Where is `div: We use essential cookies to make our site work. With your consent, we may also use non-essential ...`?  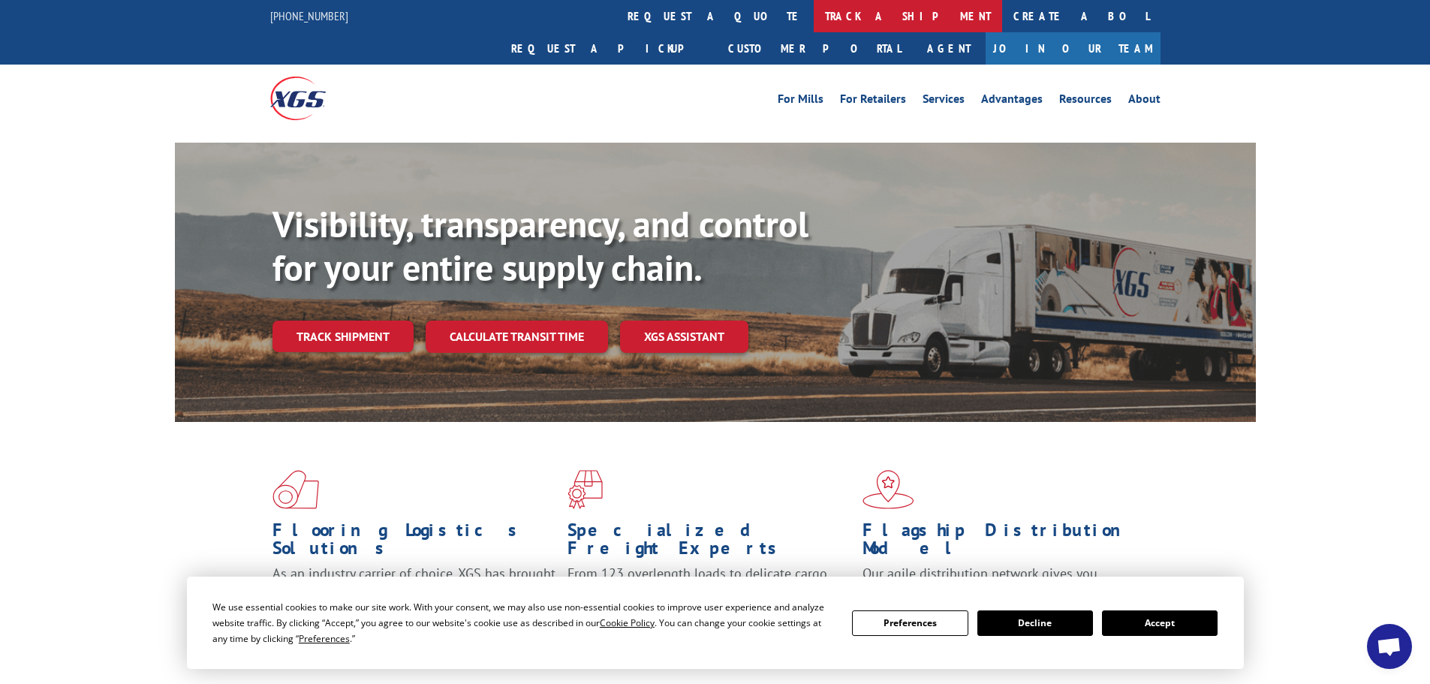
div: We use essential cookies to make our site work. With your consent, we may also use non-essential ... is located at coordinates (523, 622).